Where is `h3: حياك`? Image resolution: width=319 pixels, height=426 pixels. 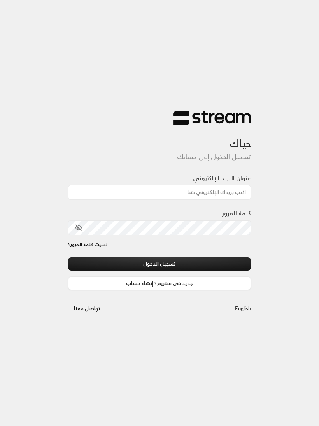
h3: حياك is located at coordinates (159, 137).